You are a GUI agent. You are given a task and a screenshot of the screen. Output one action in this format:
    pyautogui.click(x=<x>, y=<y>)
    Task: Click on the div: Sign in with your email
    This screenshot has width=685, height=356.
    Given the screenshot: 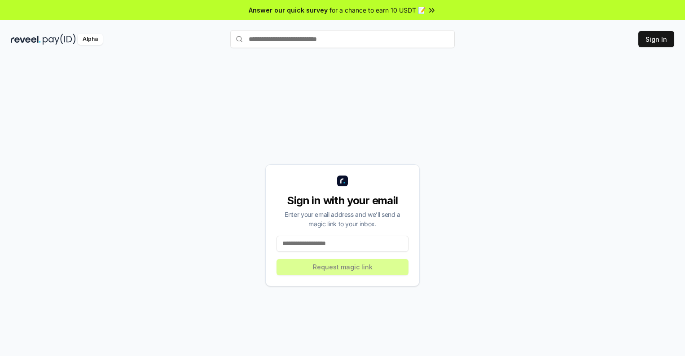 What is the action you would take?
    pyautogui.click(x=342, y=201)
    